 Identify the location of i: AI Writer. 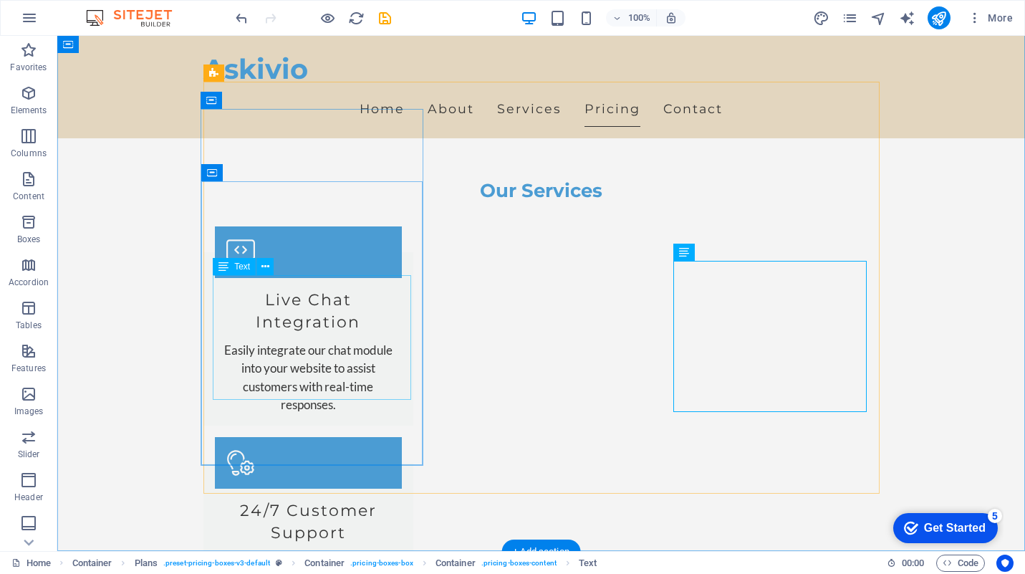
(907, 18).